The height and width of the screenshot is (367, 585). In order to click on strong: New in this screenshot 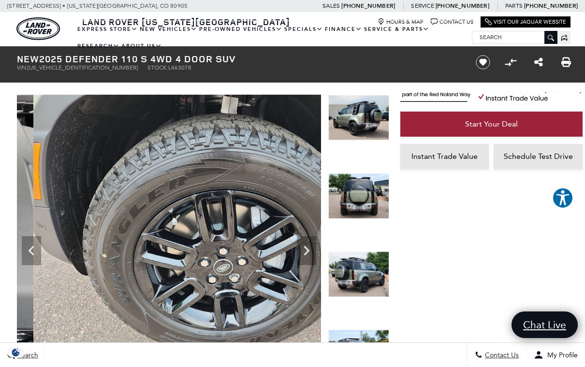, I will do `click(28, 58)`.